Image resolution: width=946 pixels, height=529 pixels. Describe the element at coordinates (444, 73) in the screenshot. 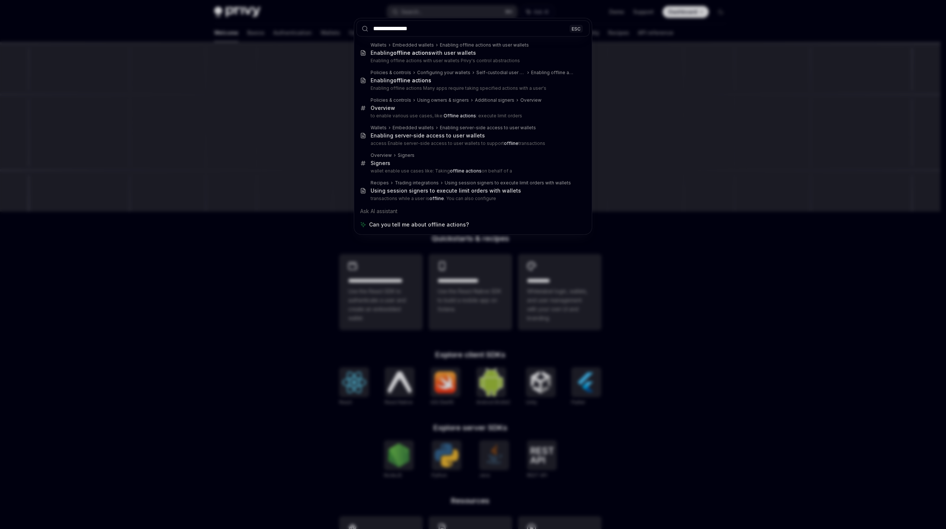

I see `div: Configuring your wallets` at that location.